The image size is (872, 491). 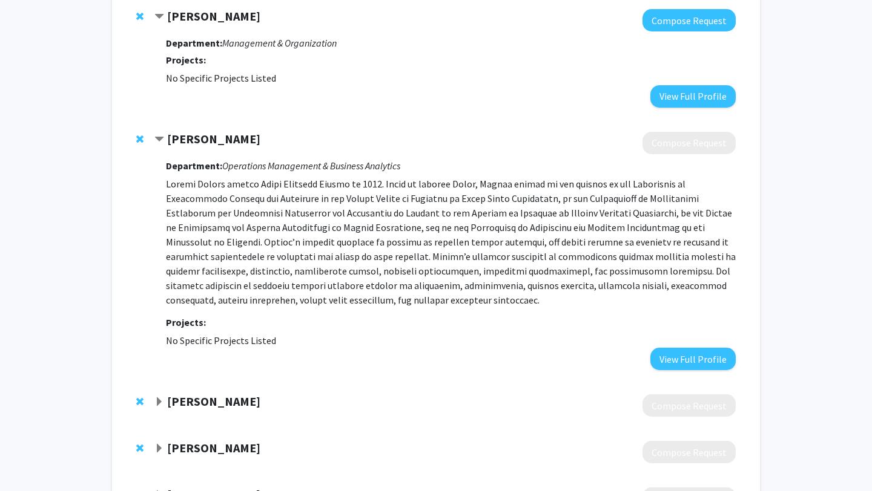 I want to click on button: Compose Request to Walaa Garoot, so click(x=689, y=20).